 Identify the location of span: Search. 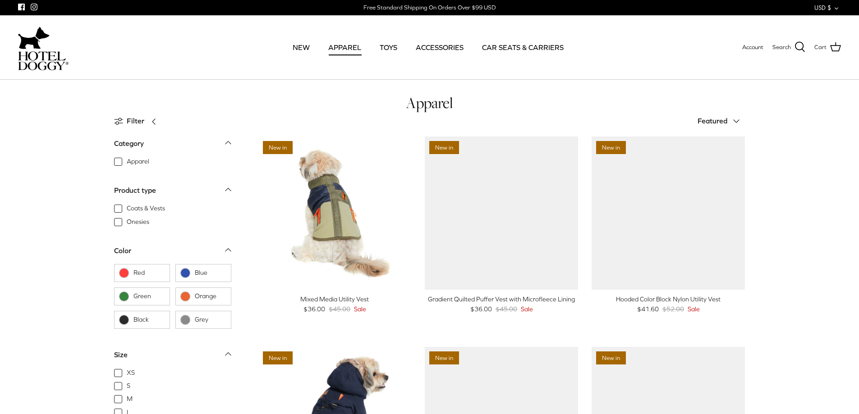
(782, 47).